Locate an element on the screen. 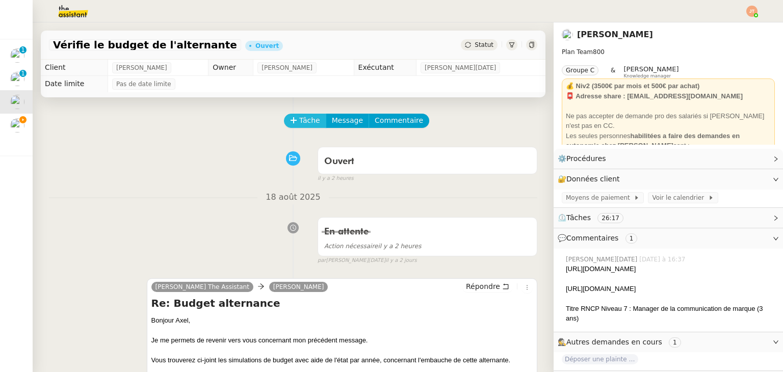 The image size is (783, 372). td: Client is located at coordinates (74, 68).